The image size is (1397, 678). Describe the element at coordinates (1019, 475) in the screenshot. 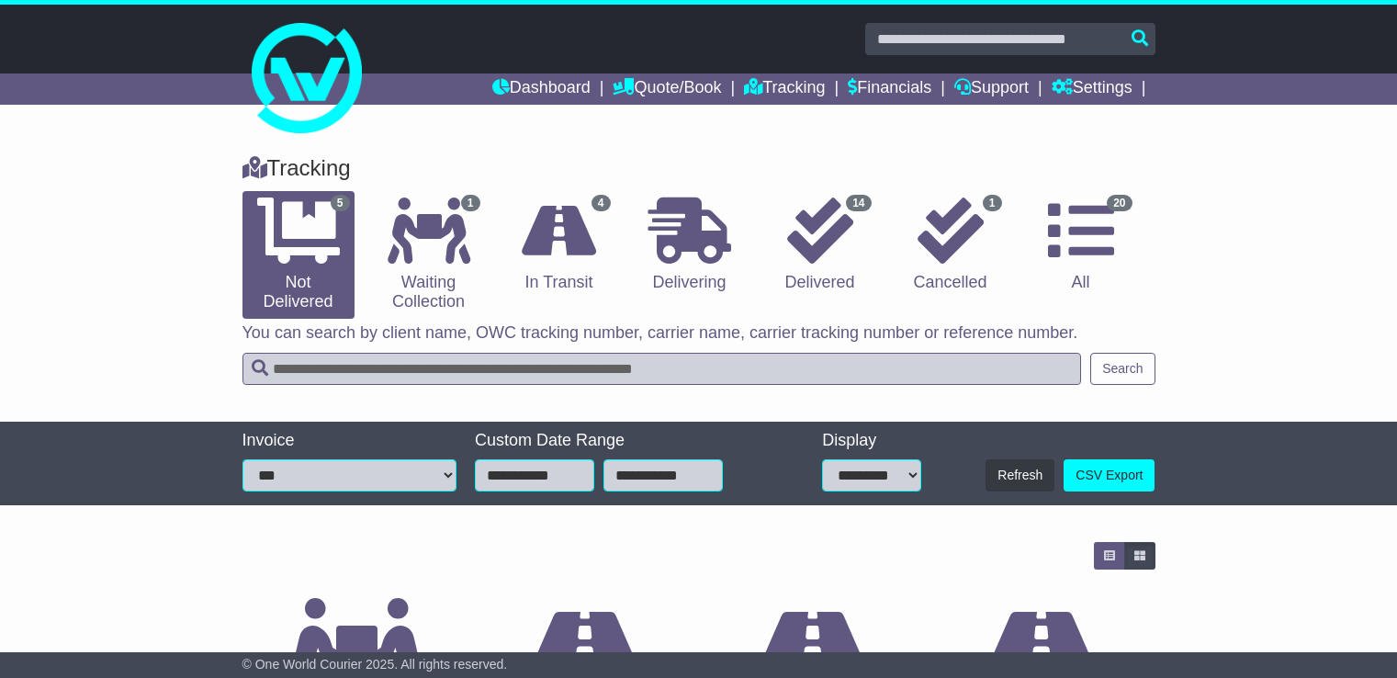

I see `button: Refresh` at that location.